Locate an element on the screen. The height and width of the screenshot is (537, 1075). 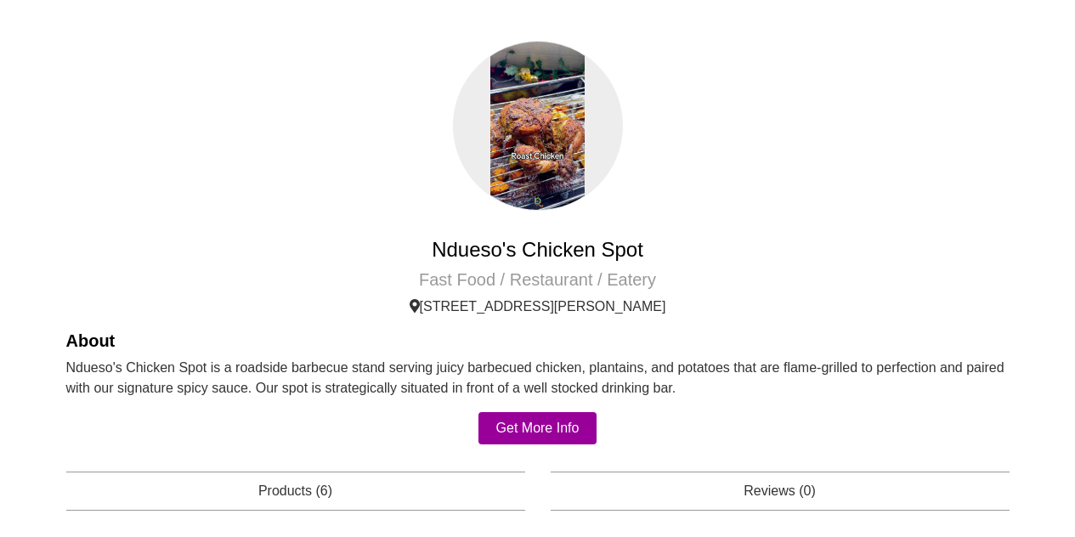
h4: Ndueso's Chicken Spot is located at coordinates (538, 250).